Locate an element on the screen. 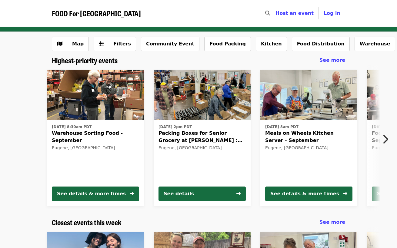 Image resolution: width=397 pixels, height=248 pixels. button: Show map view is located at coordinates (70, 44).